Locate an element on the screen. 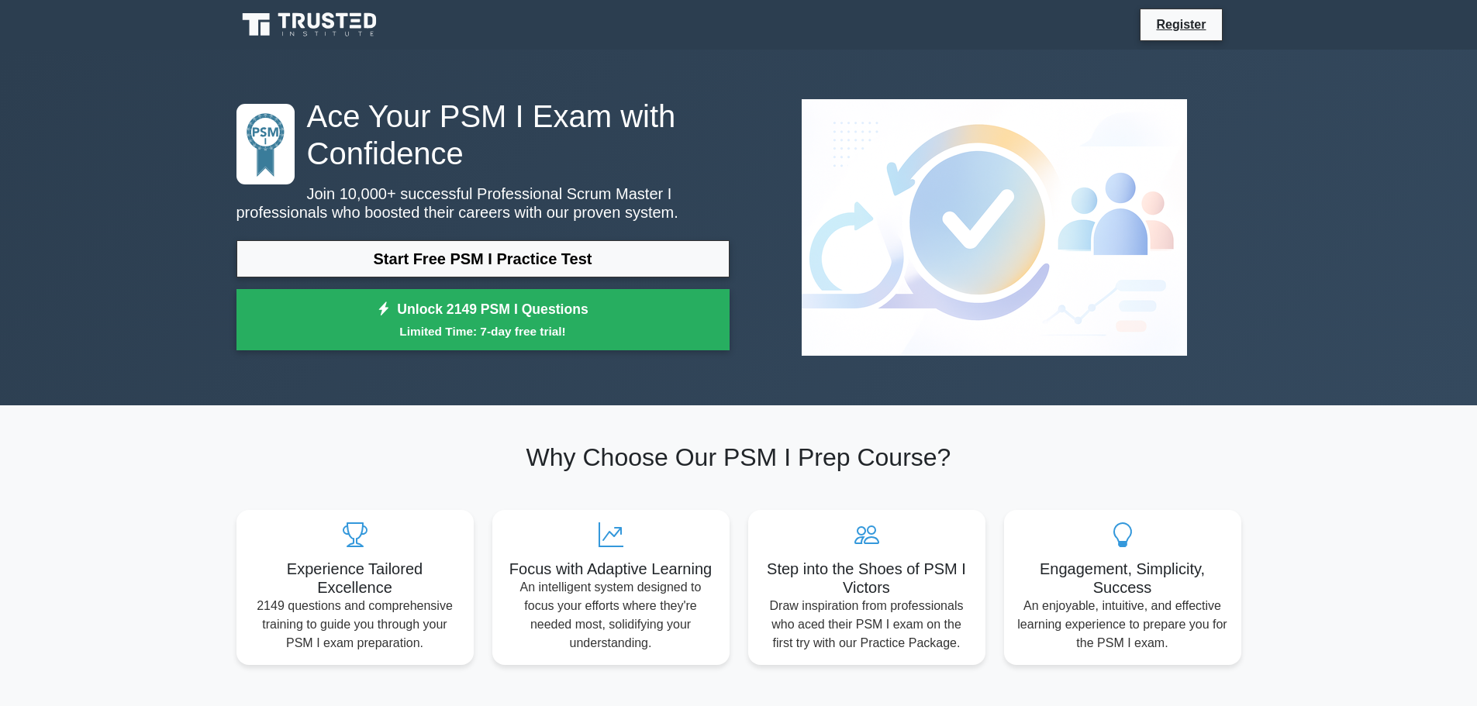 The width and height of the screenshot is (1477, 706). h5: Step into the Shoes of PSM I Victors is located at coordinates (867, 578).